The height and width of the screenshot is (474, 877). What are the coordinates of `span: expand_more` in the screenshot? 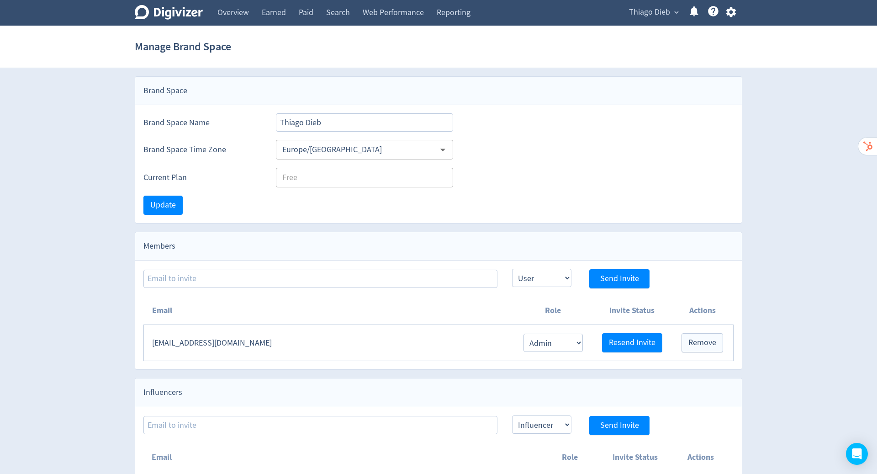 It's located at (677, 12).